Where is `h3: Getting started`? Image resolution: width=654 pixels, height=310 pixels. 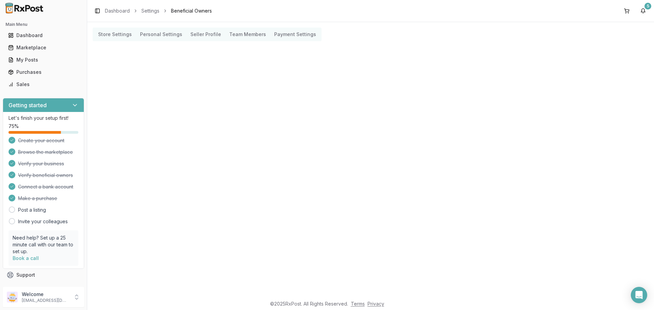
h3: Getting started is located at coordinates (28, 105).